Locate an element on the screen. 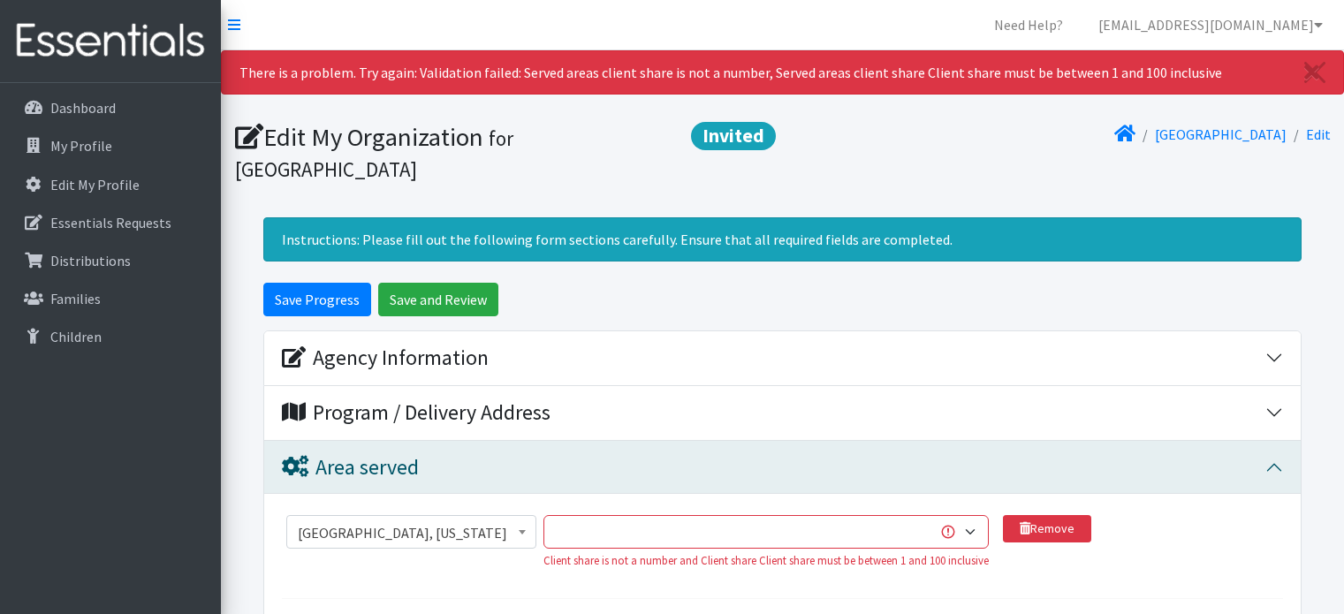 This screenshot has height=614, width=1344. p: Essentials Requests is located at coordinates (110, 223).